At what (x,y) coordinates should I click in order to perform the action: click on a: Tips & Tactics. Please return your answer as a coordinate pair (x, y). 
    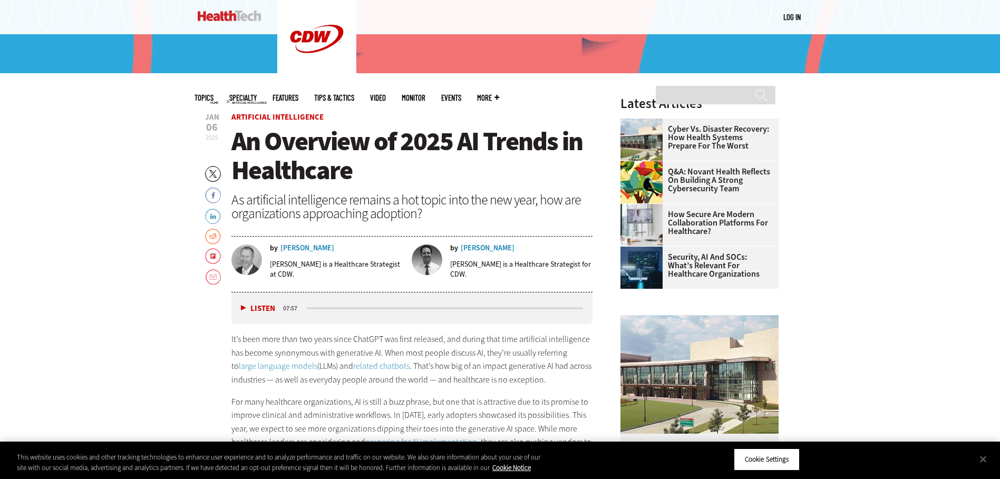
    Looking at the image, I should click on (334, 98).